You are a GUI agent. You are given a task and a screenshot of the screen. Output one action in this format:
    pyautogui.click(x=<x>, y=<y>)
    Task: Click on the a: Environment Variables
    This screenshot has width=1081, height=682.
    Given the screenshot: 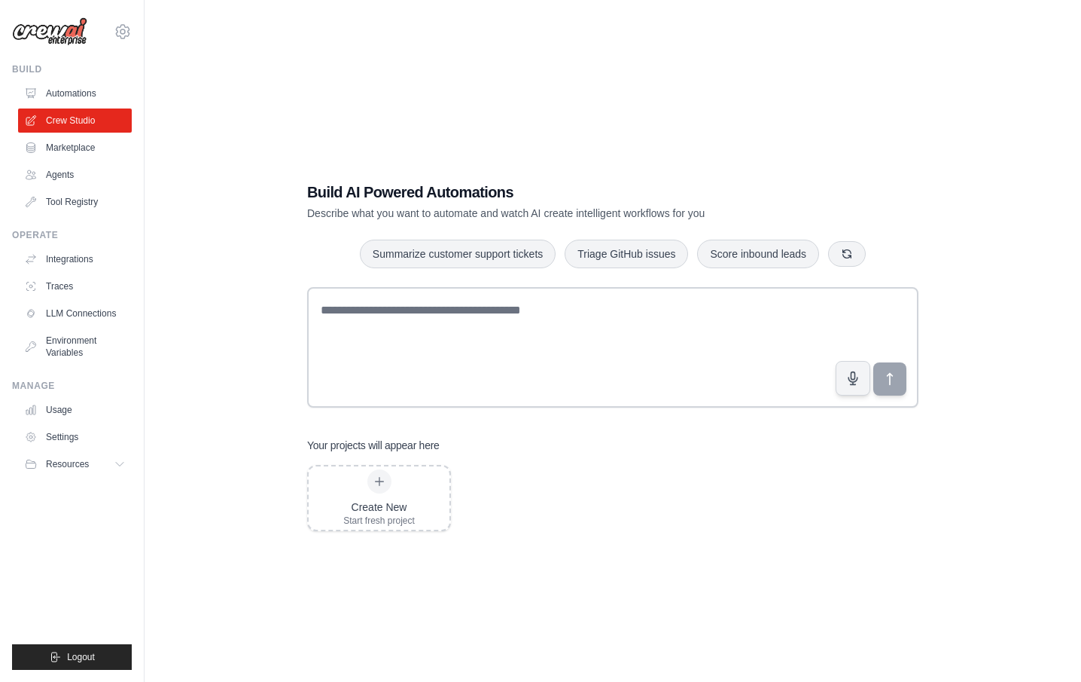 What is the action you would take?
    pyautogui.click(x=75, y=346)
    